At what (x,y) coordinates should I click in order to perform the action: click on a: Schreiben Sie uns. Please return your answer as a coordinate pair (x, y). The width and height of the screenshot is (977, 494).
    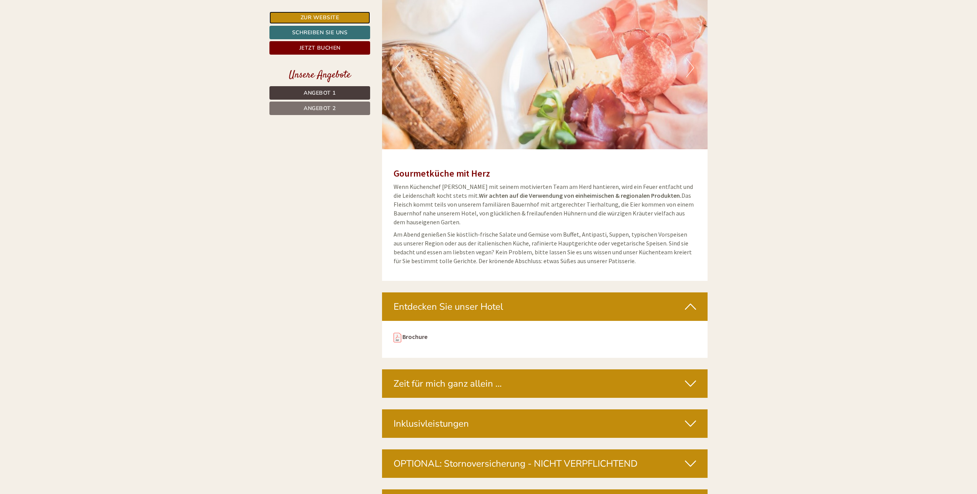
    Looking at the image, I should click on (320, 32).